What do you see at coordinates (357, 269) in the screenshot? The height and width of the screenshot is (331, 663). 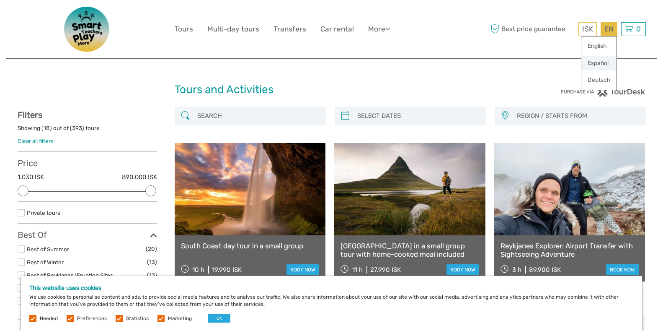 I see `span: 11 h` at bounding box center [357, 269].